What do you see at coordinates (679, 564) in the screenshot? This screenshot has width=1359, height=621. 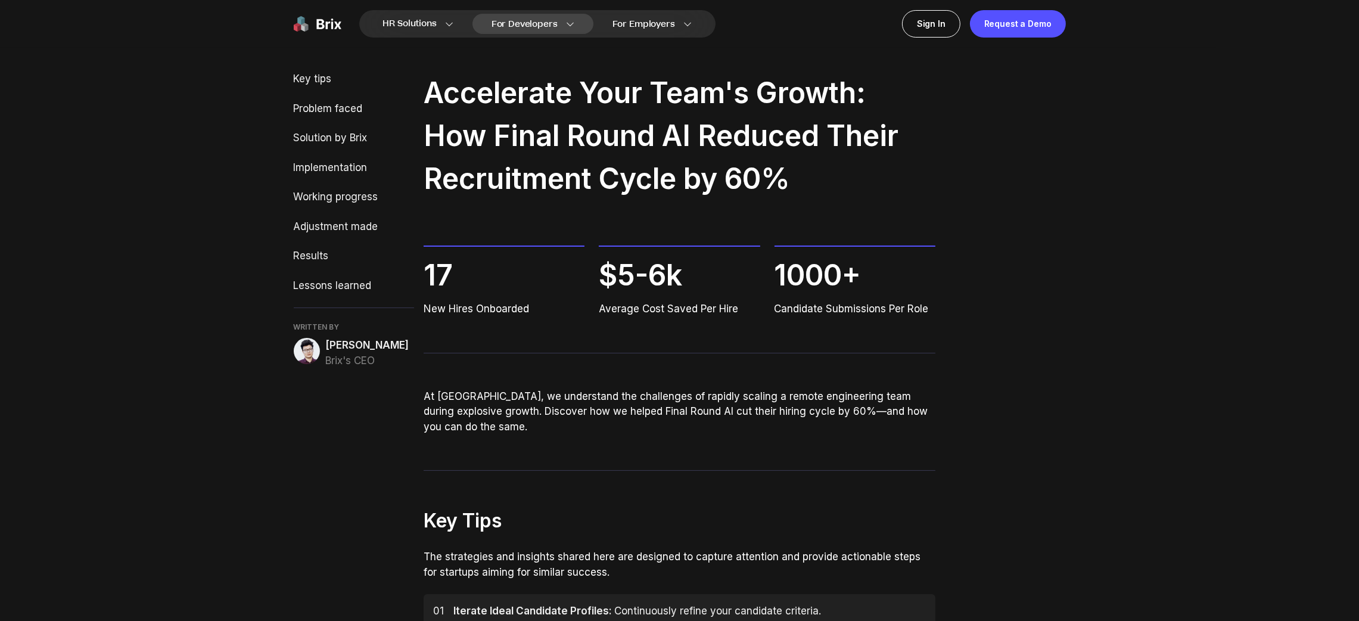 I see `p: The strategies and insights shared here are designed to capture attention and provide actionable ...` at bounding box center [679, 564].